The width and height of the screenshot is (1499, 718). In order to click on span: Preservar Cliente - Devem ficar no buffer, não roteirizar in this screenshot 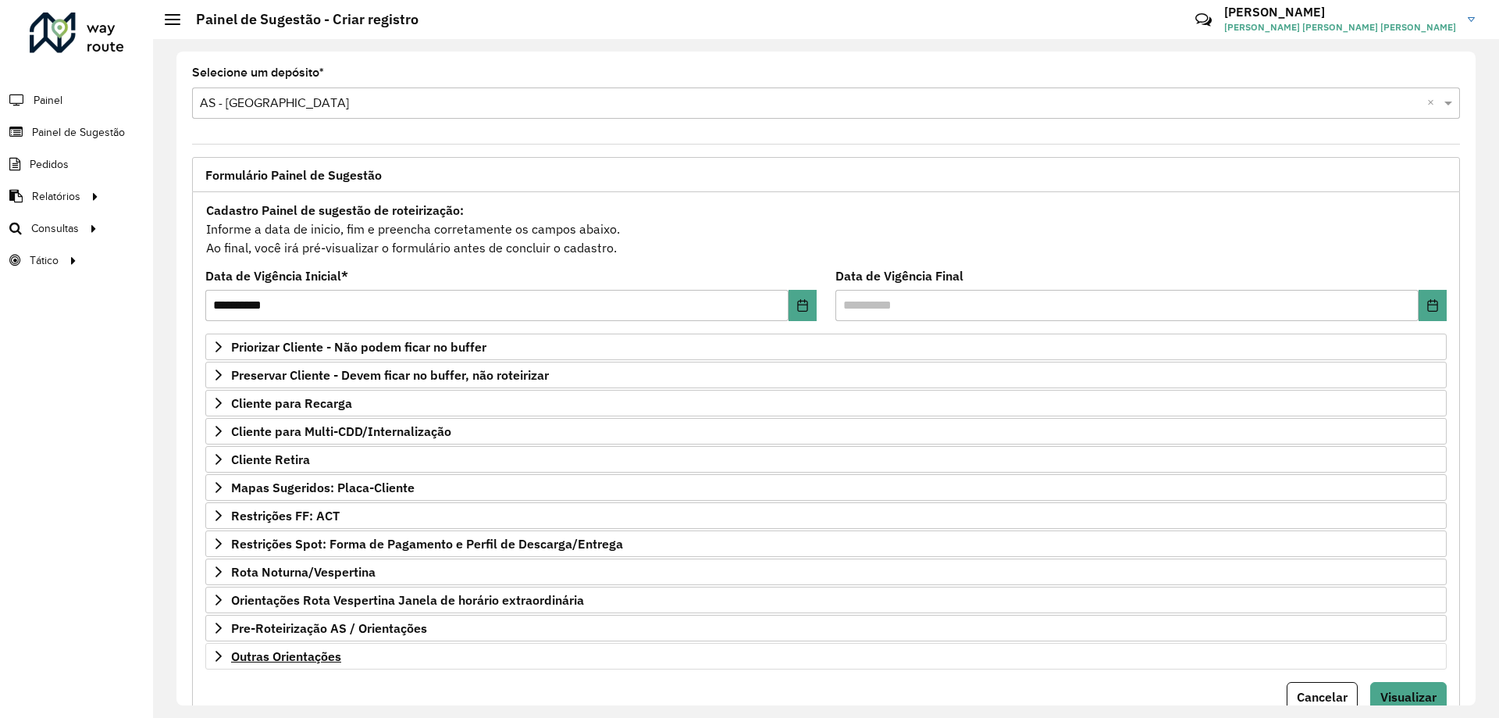, I will do `click(390, 375)`.